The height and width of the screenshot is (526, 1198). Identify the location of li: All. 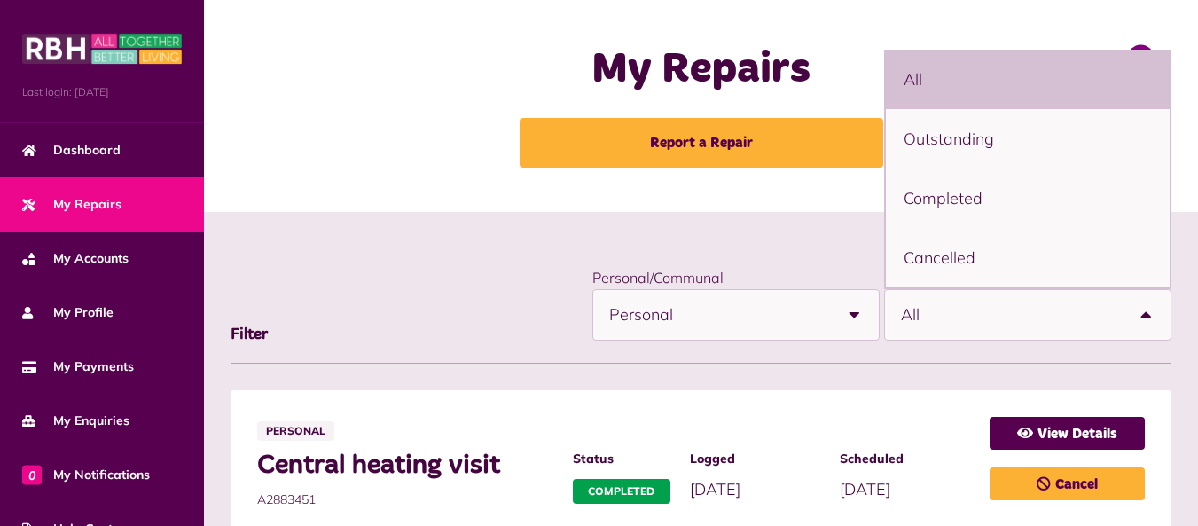
(1028, 79).